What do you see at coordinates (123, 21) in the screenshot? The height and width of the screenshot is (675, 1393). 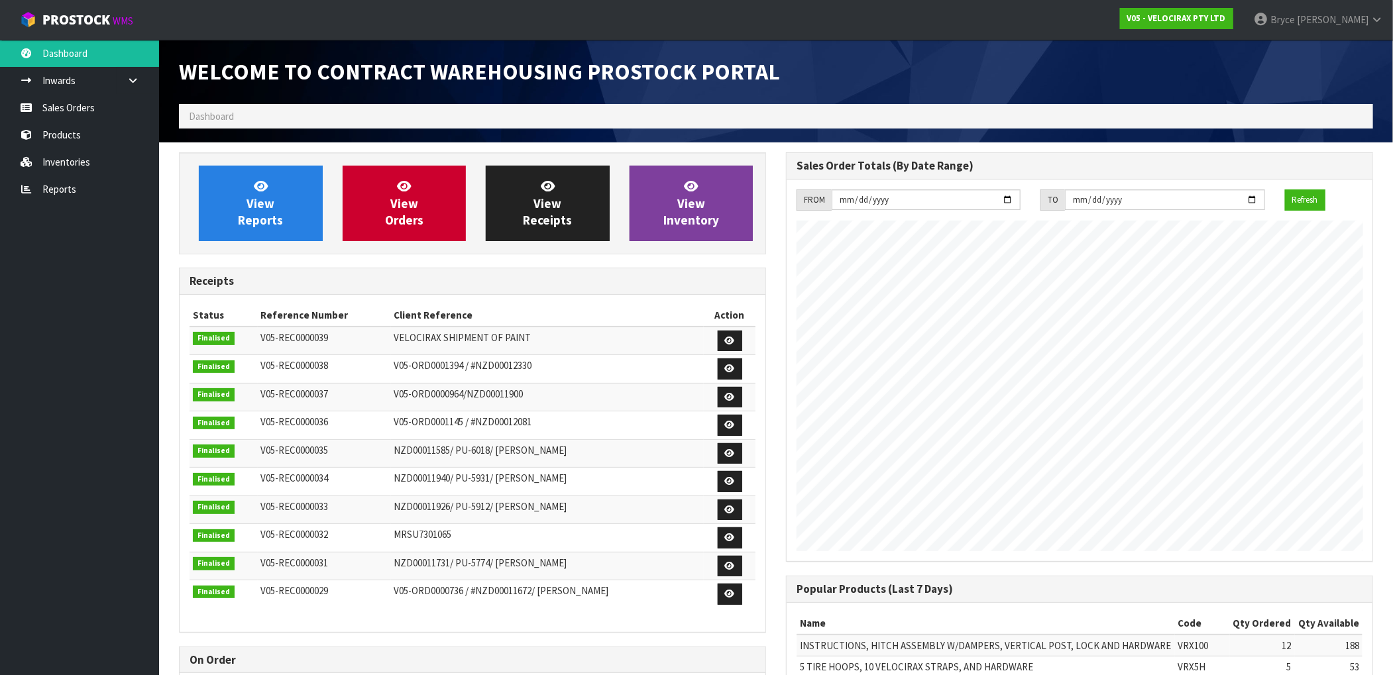 I see `small: WMS` at bounding box center [123, 21].